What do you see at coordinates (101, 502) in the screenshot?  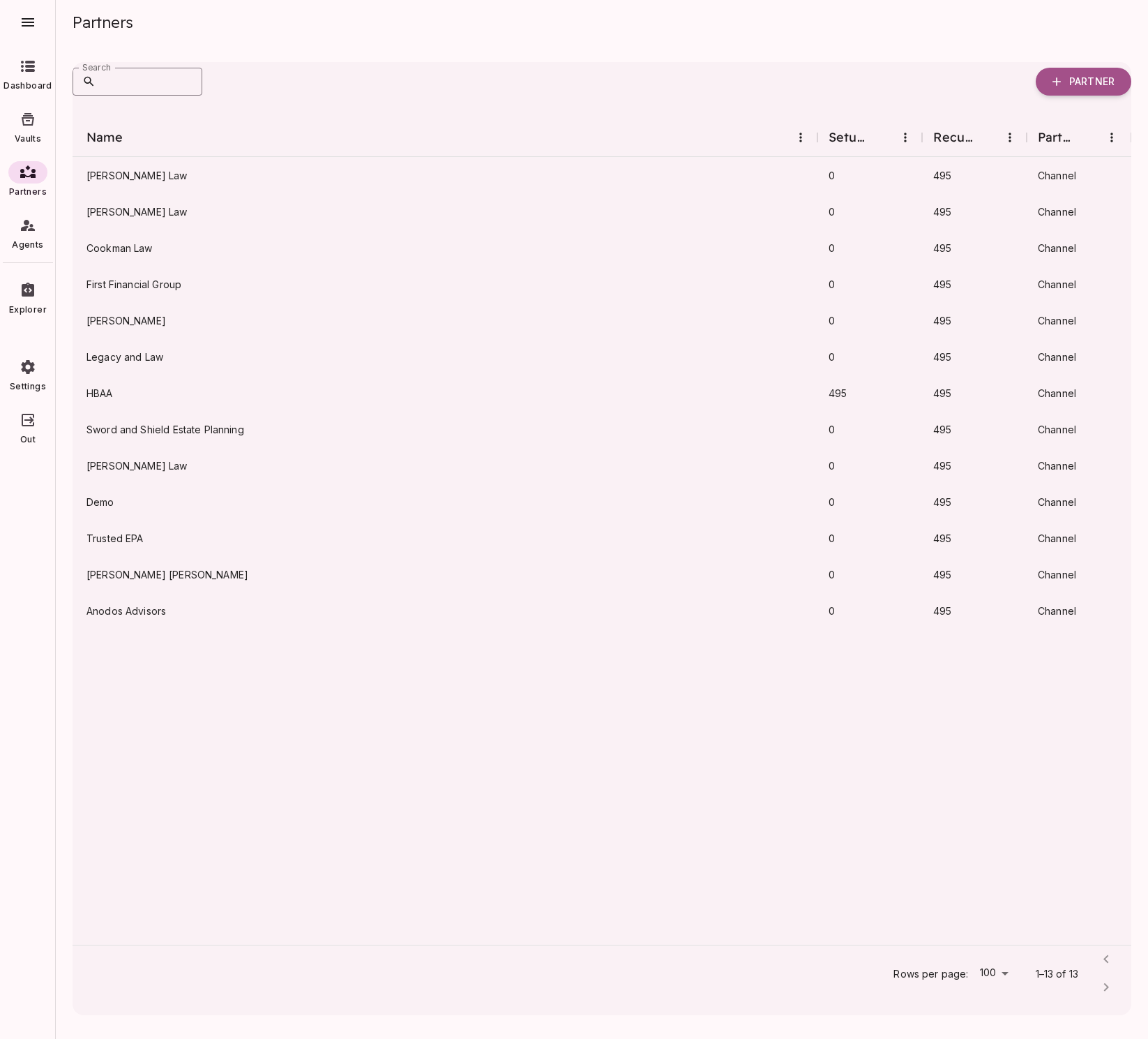 I see `span: Demo` at bounding box center [101, 502].